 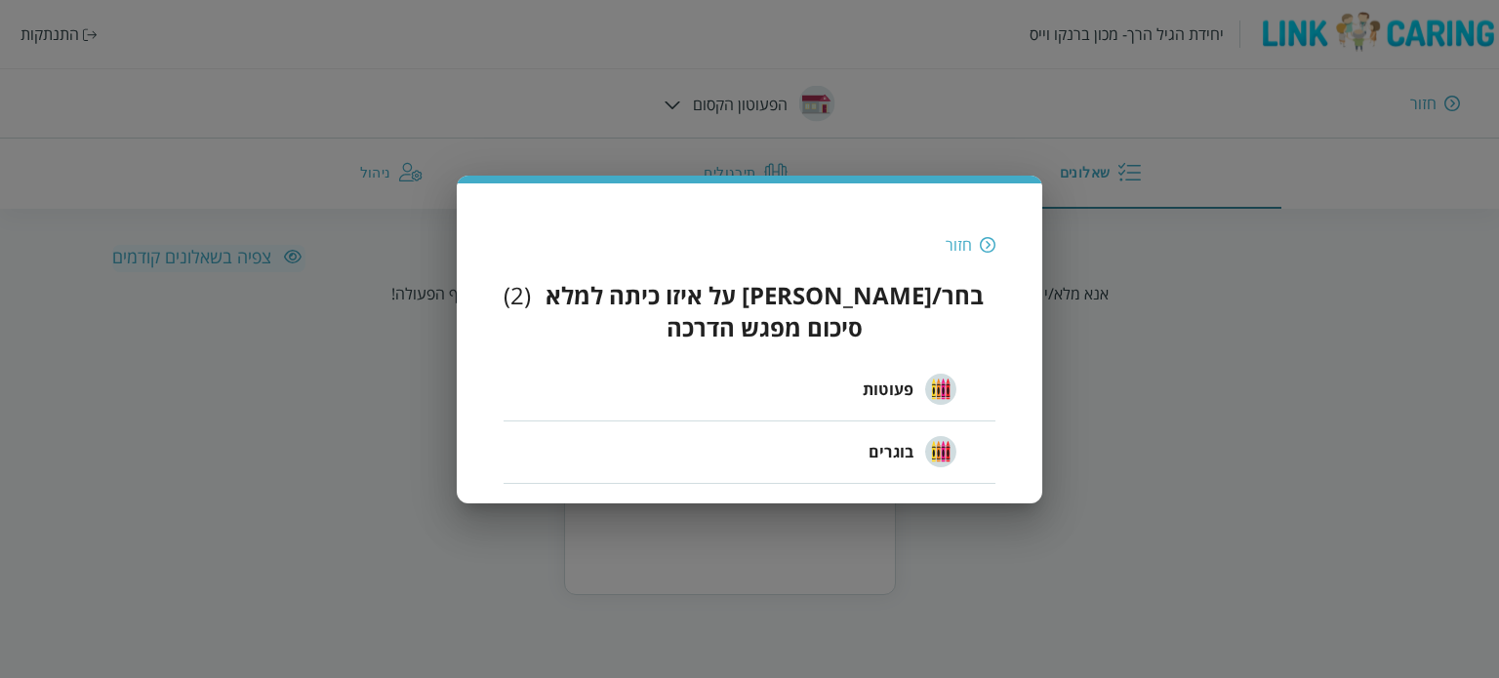 What do you see at coordinates (941, 452) in the screenshot?
I see `img: בוגרים` at bounding box center [941, 452].